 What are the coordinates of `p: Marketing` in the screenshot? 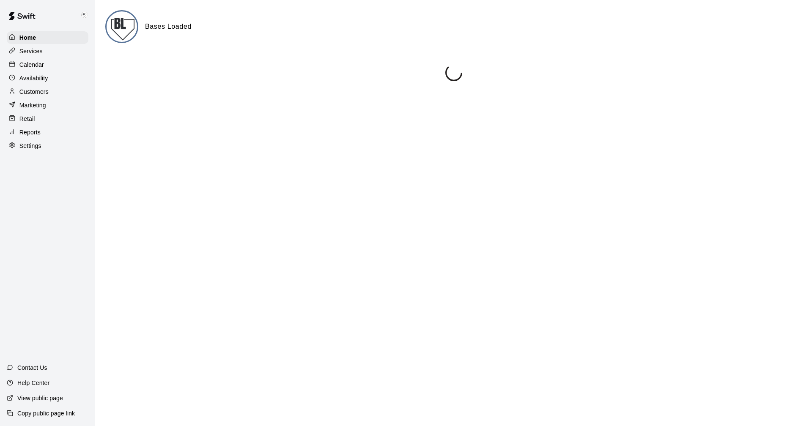 It's located at (33, 105).